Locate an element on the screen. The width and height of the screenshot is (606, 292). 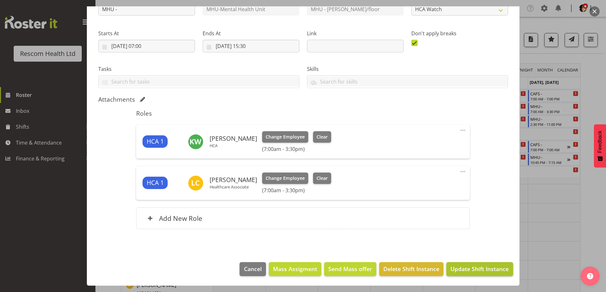
p: Healthcare Associate is located at coordinates (233, 187).